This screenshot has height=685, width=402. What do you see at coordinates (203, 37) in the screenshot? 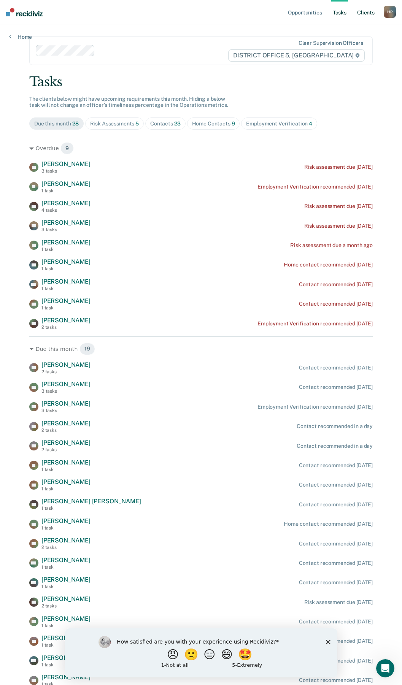
I see `div: 5 - Extremely` at bounding box center [203, 37].